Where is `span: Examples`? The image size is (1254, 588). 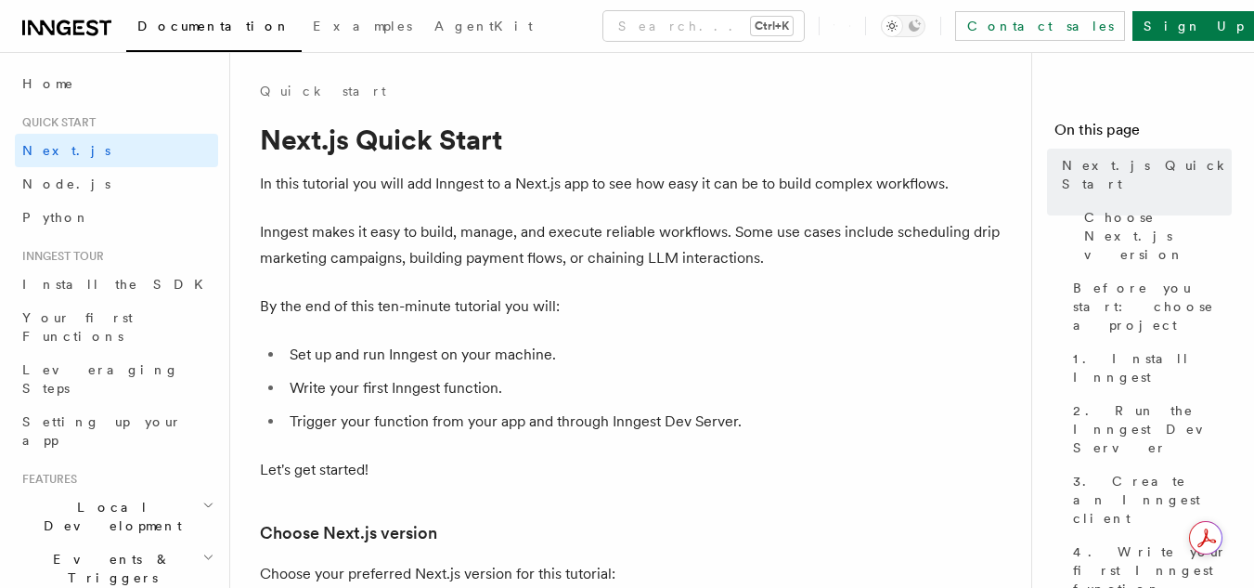 span: Examples is located at coordinates (362, 26).